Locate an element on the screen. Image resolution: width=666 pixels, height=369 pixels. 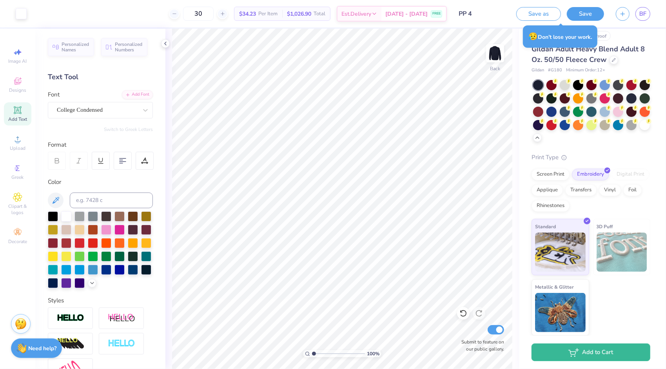
a: BF is located at coordinates (643, 14).